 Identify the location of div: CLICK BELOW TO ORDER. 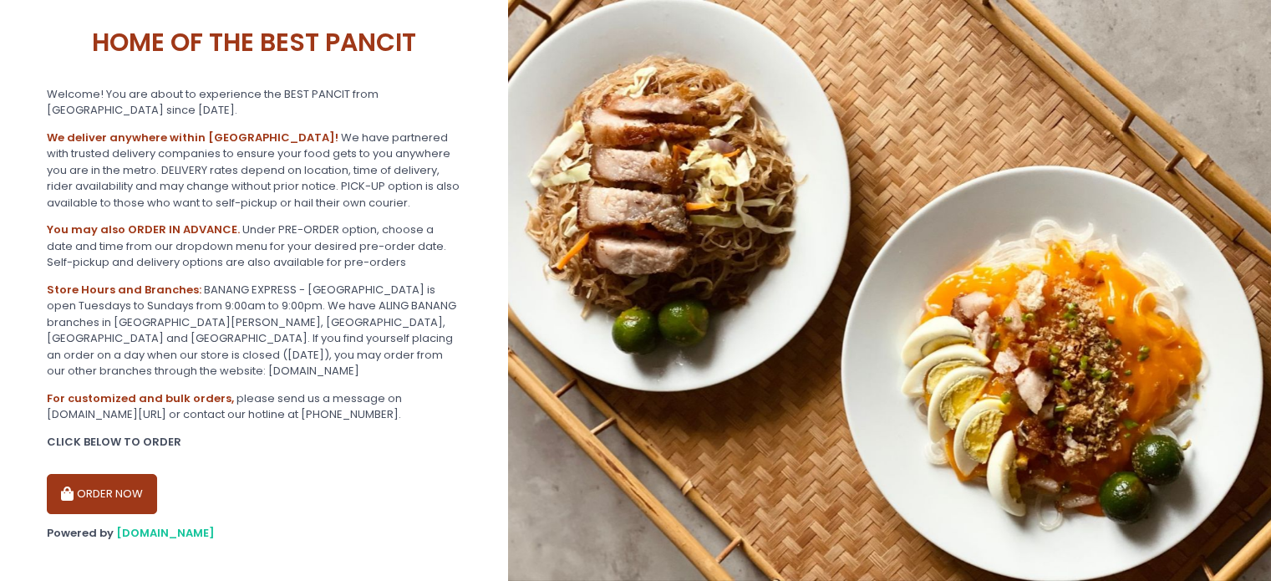
(254, 442).